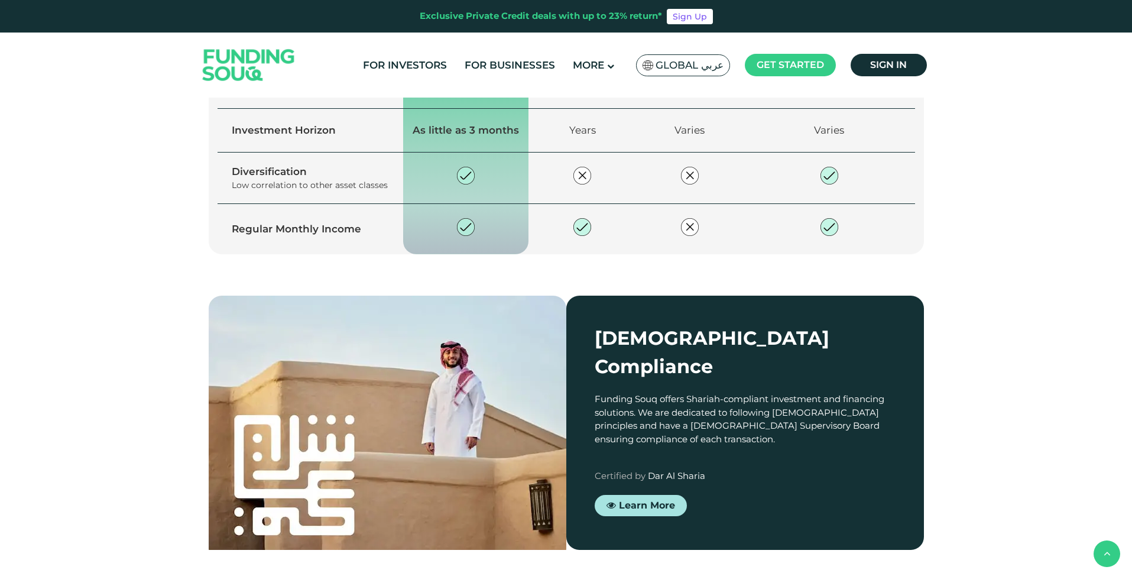 This screenshot has height=573, width=1132. What do you see at coordinates (541, 16) in the screenshot?
I see `div: Exclusive Private Credit deals with up to 23% return*` at bounding box center [541, 16].